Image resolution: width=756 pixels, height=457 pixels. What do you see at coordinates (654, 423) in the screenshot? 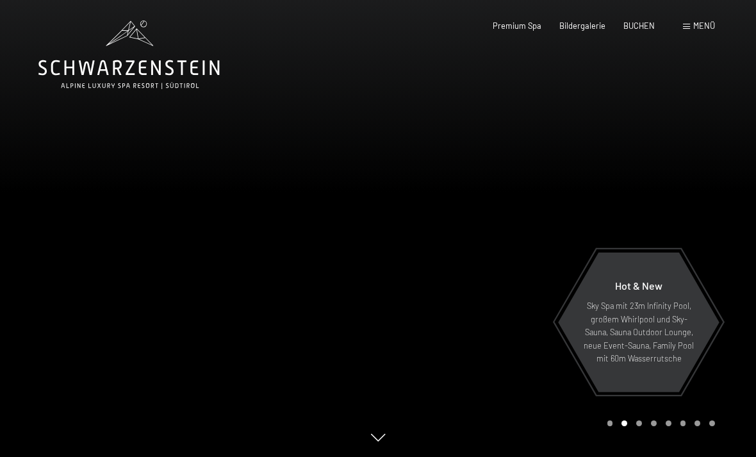
I see `div: Carousel Page 4` at bounding box center [654, 423].